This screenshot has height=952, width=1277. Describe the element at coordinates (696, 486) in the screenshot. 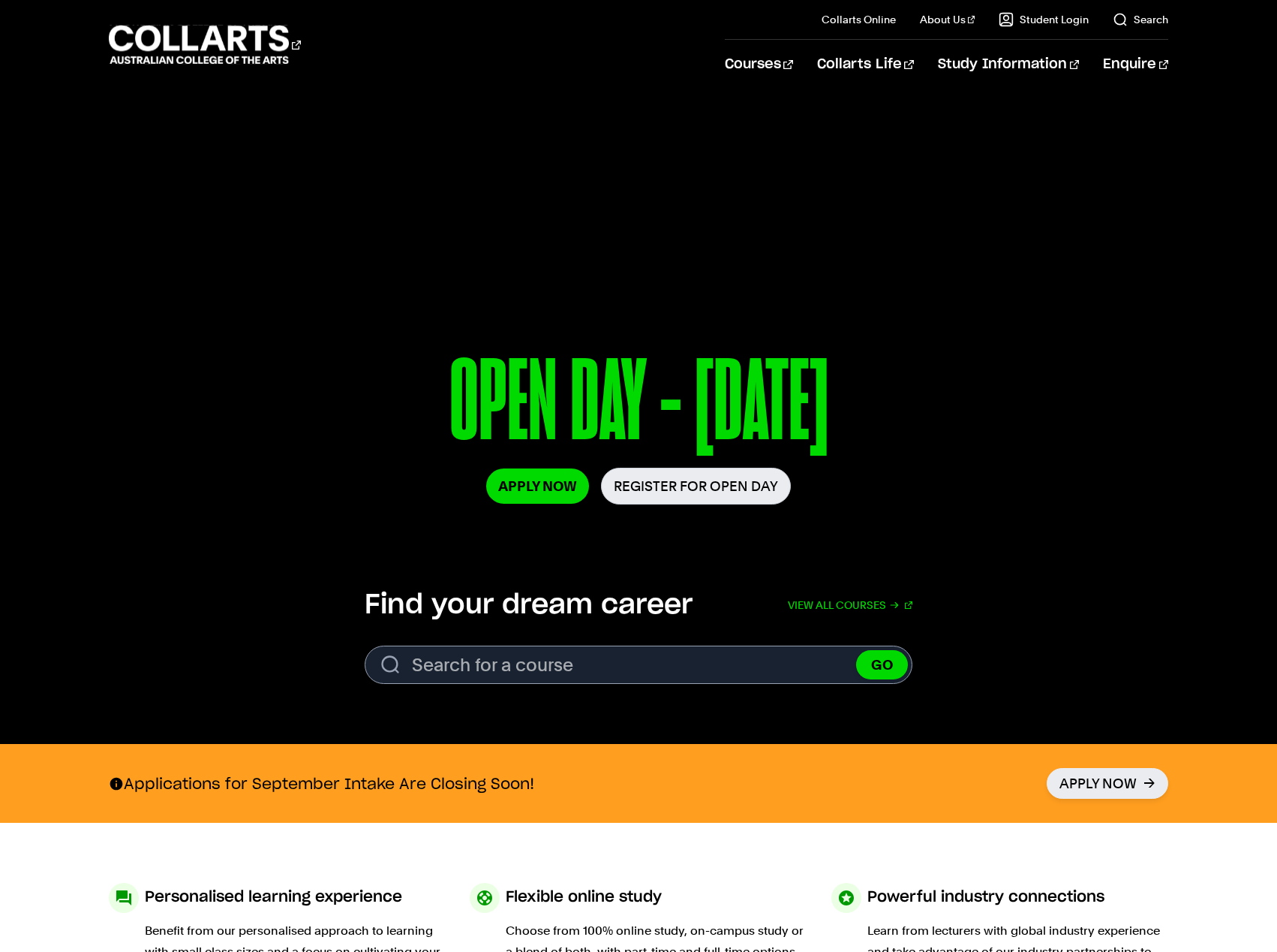

I see `a: Register for Open Day` at that location.